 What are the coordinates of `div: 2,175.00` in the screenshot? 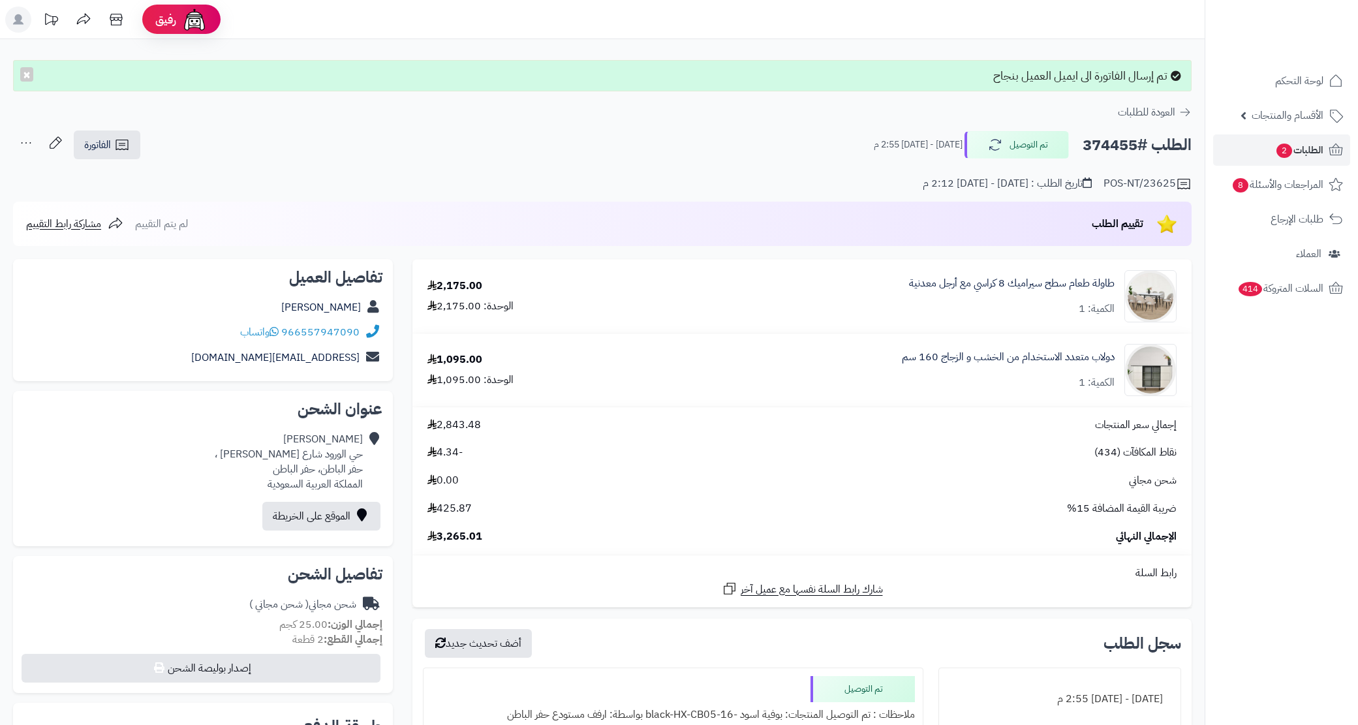 It's located at (455, 286).